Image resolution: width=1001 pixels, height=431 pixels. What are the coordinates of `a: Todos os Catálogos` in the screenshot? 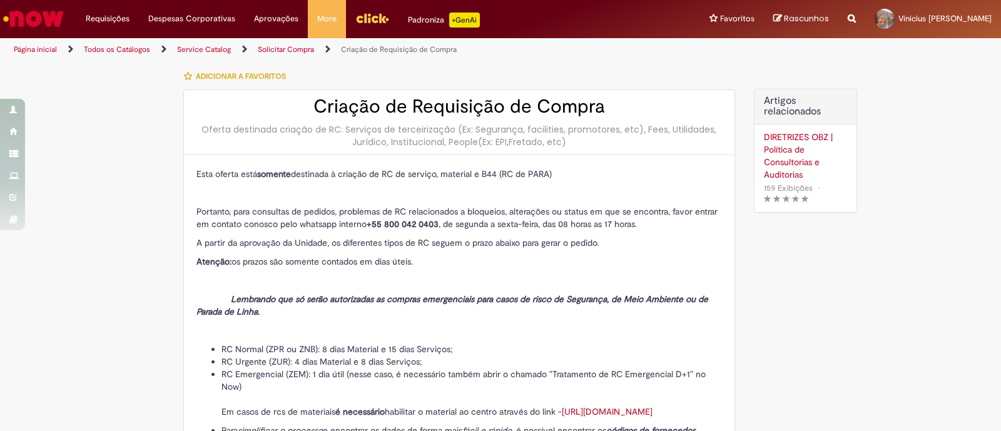 It's located at (117, 49).